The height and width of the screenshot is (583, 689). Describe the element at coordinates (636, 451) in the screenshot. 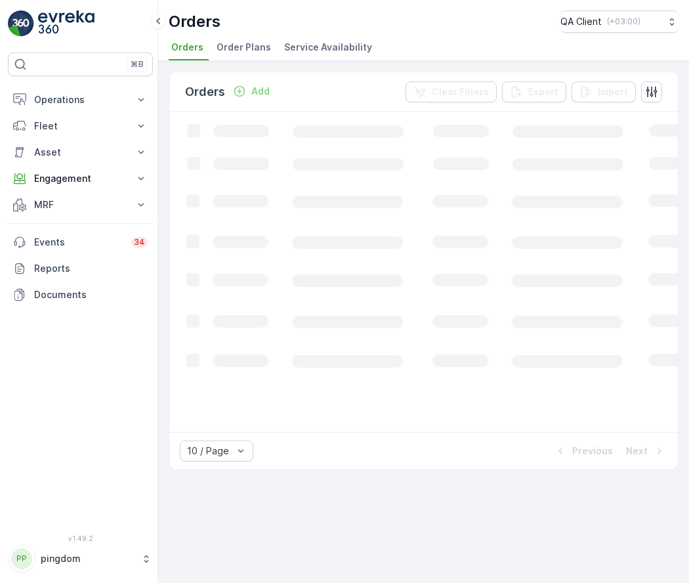

I see `p: Next` at that location.